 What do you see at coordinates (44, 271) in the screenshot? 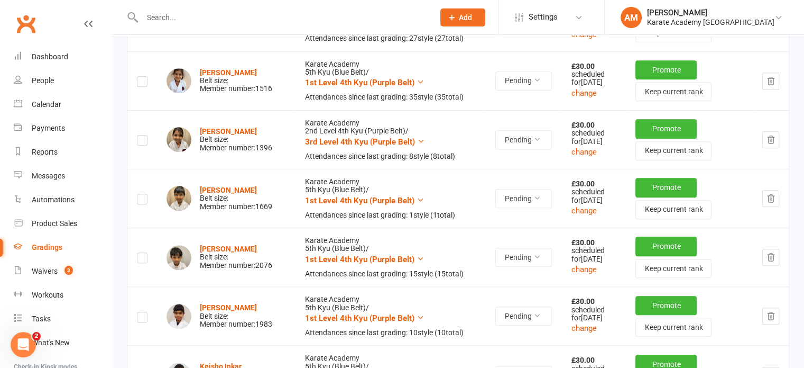
I see `div: Waivers` at bounding box center [44, 271].